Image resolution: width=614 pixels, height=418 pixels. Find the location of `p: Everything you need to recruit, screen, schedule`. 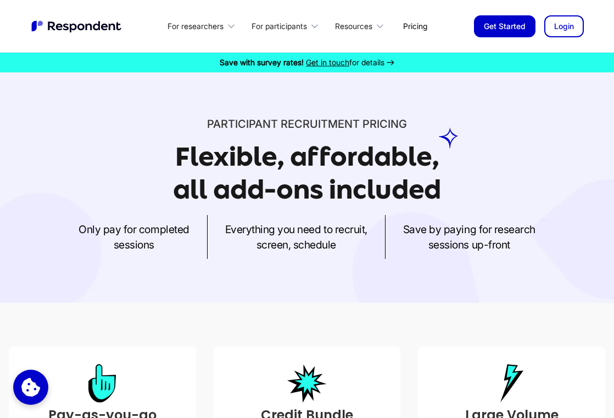

p: Everything you need to recruit, screen, schedule is located at coordinates (296, 237).